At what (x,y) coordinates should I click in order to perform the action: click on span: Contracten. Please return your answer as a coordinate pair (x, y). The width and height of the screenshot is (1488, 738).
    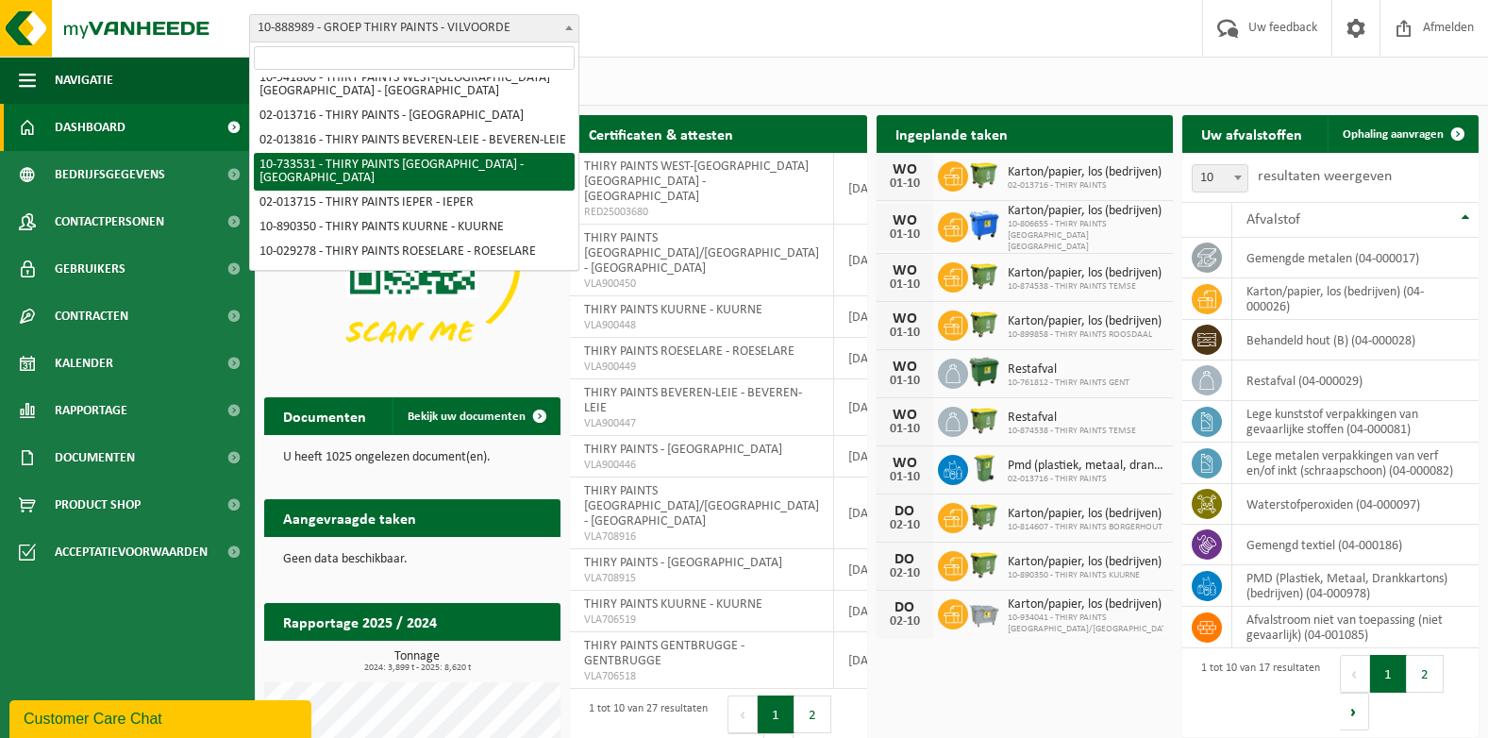
    Looking at the image, I should click on (92, 316).